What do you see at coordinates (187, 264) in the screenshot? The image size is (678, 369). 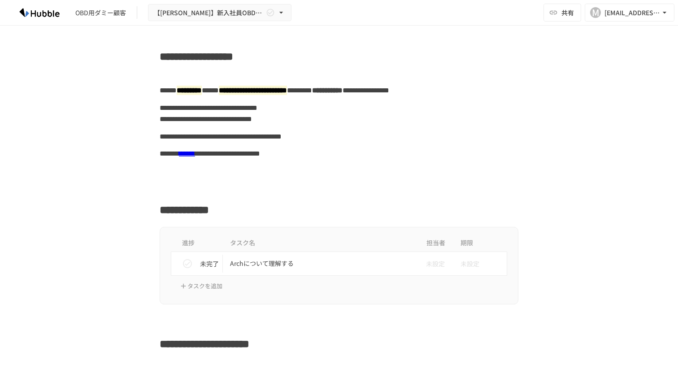 I see `button: status` at bounding box center [187, 264].